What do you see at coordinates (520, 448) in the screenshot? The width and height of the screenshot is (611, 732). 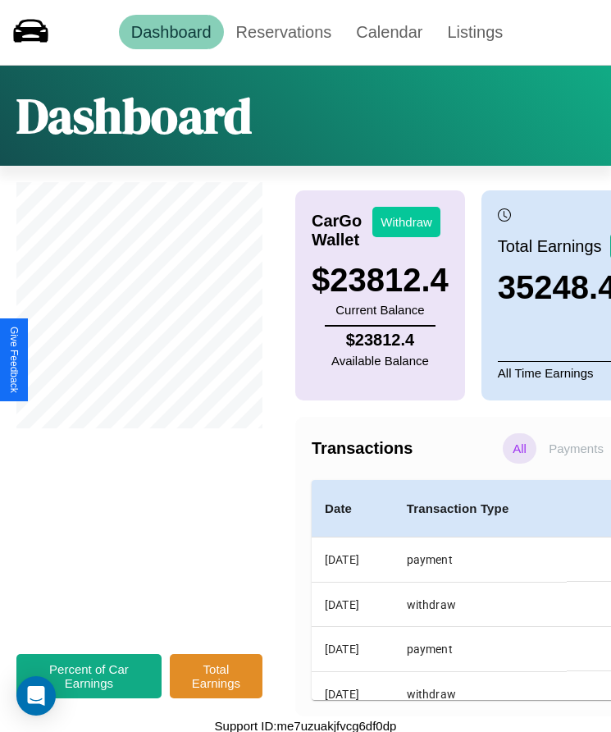 I see `p: All` at bounding box center [520, 448].